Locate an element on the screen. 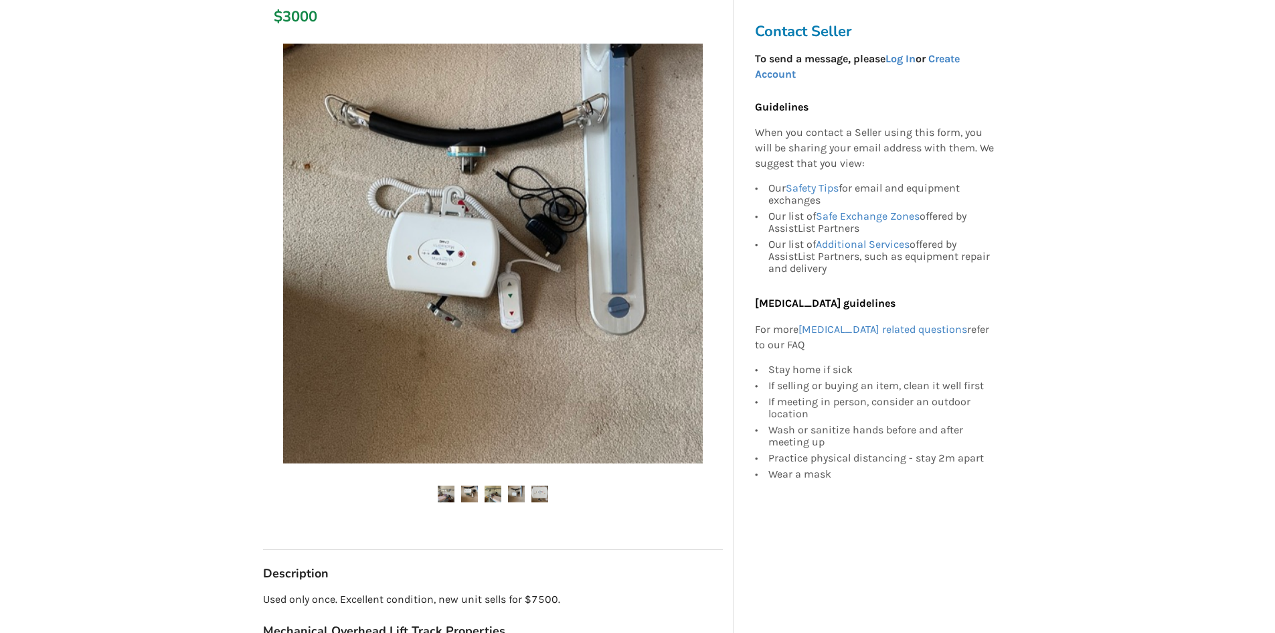  div: Our list of offered by AssistList Partners is located at coordinates (882, 222).